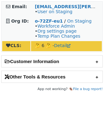  Describe the element at coordinates (14, 46) in the screenshot. I see `strong: CLS:` at that location.